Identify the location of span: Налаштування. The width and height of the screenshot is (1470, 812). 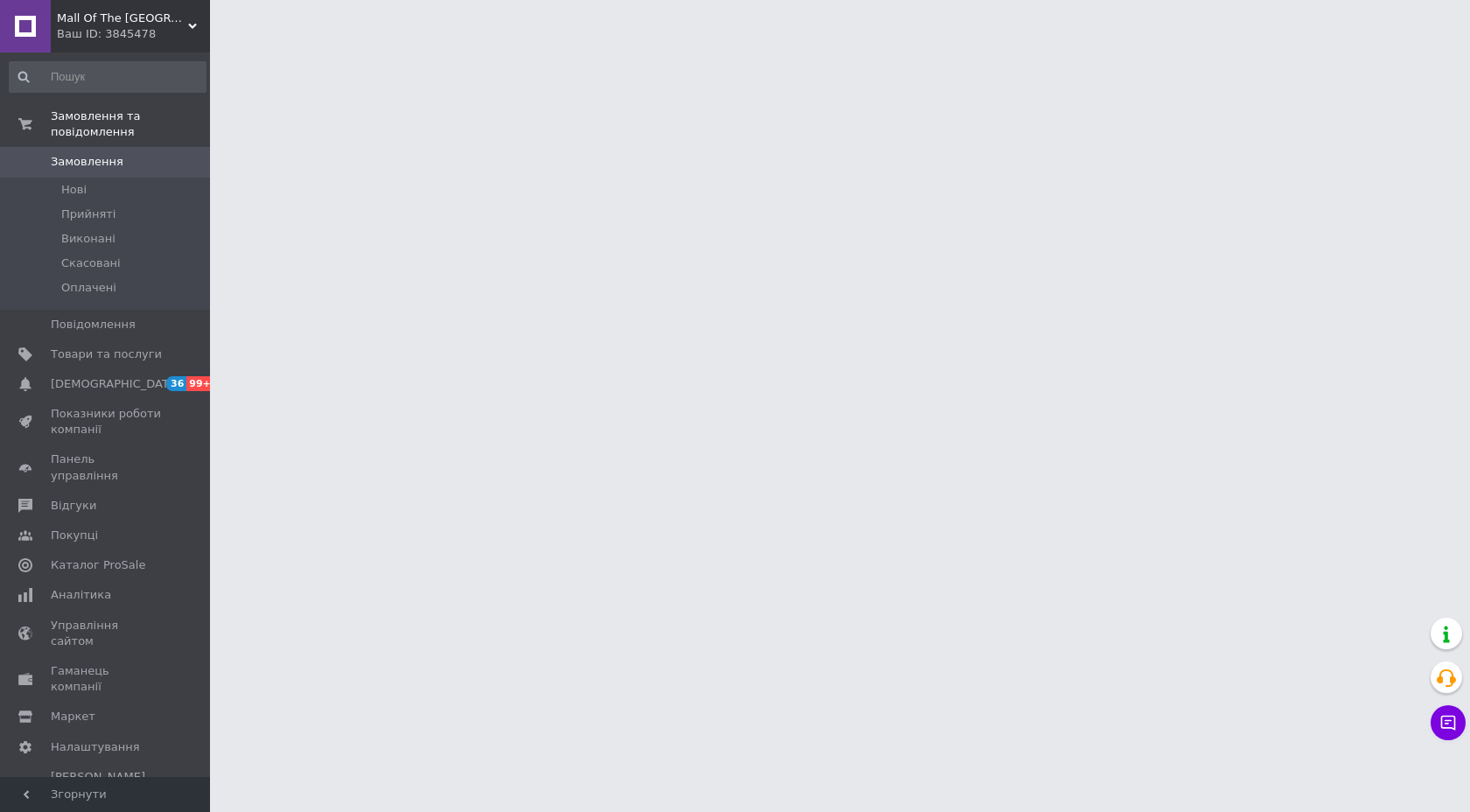
(96, 747).